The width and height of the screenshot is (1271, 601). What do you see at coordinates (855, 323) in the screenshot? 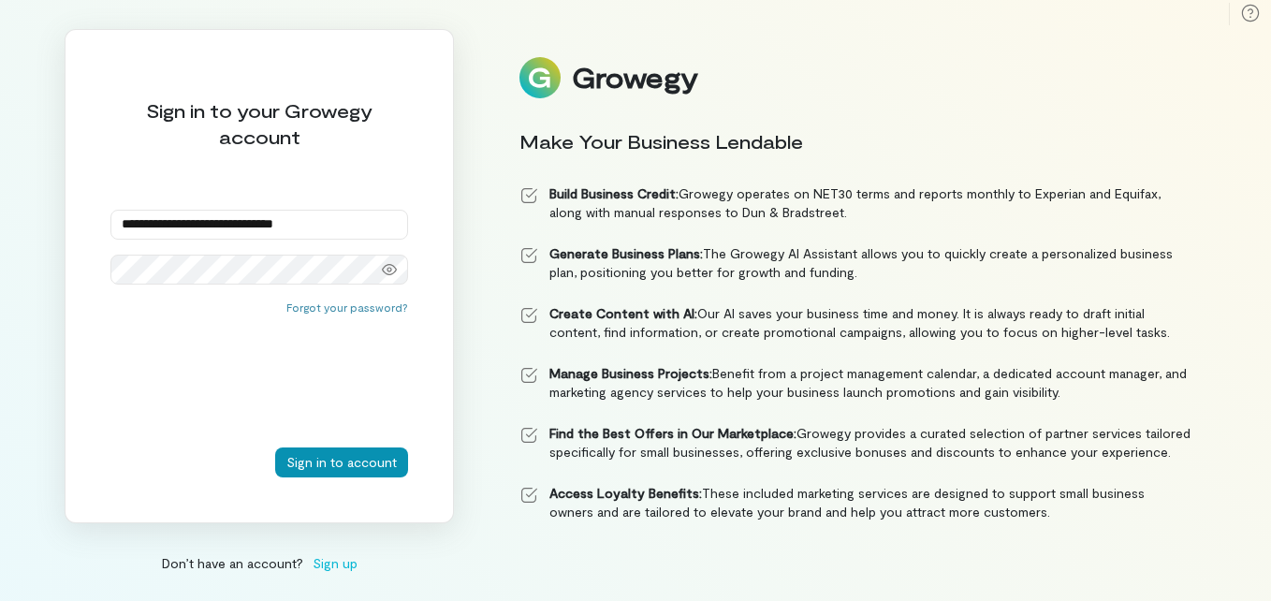
I see `li: Our AI saves your business time and money. It is always ready to draft initial content, find info...` at bounding box center [855, 323].